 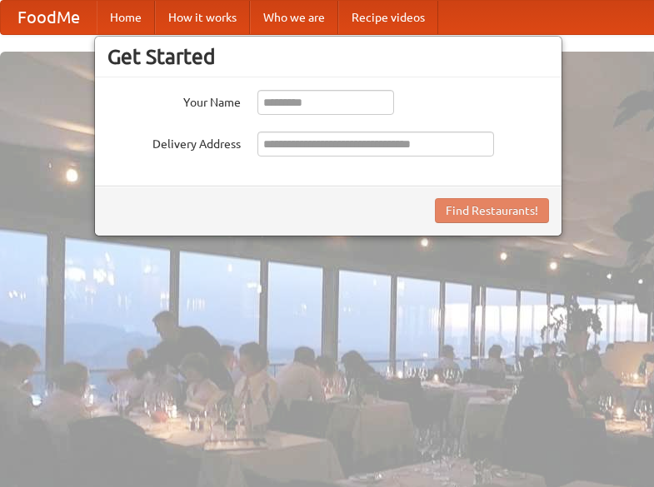 I want to click on label: Your Name, so click(x=174, y=100).